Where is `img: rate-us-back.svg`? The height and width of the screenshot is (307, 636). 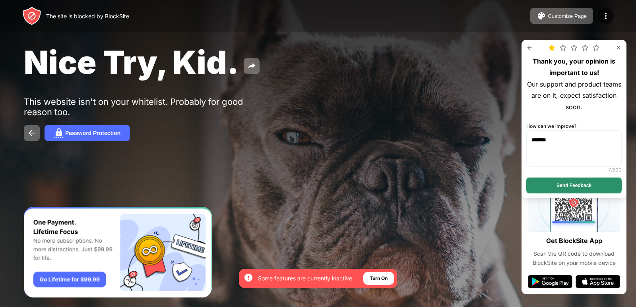 img: rate-us-back.svg is located at coordinates (530, 48).